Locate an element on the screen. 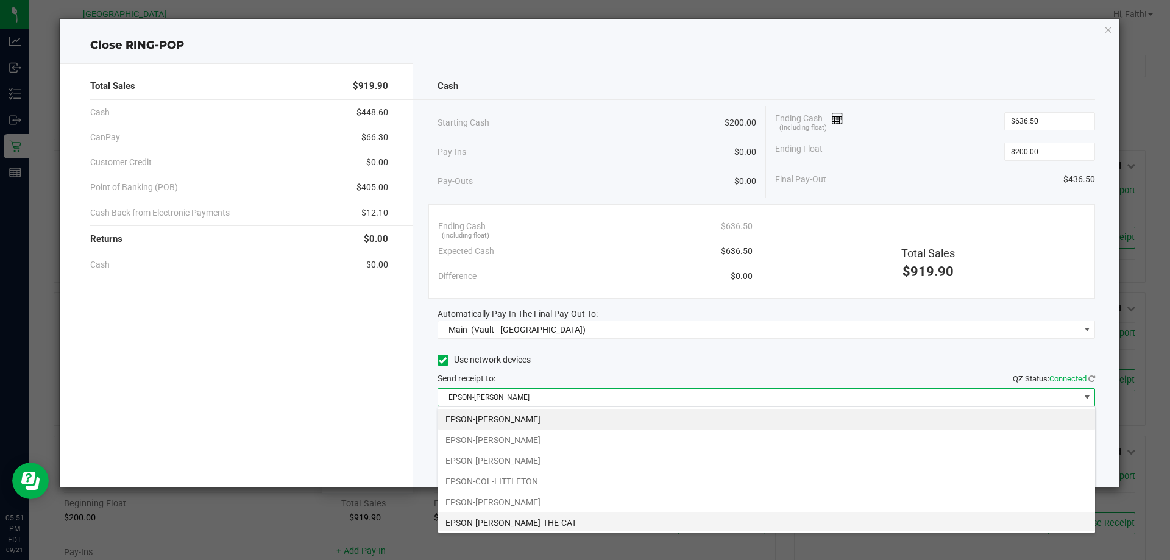 This screenshot has width=1170, height=560. span: Pay-Ins is located at coordinates (451, 152).